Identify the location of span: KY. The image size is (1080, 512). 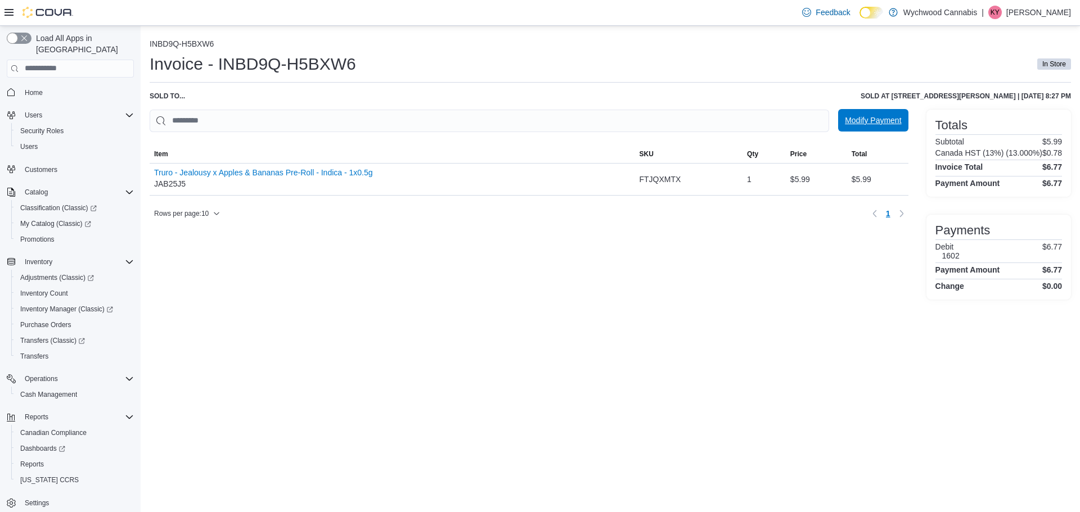
(995, 12).